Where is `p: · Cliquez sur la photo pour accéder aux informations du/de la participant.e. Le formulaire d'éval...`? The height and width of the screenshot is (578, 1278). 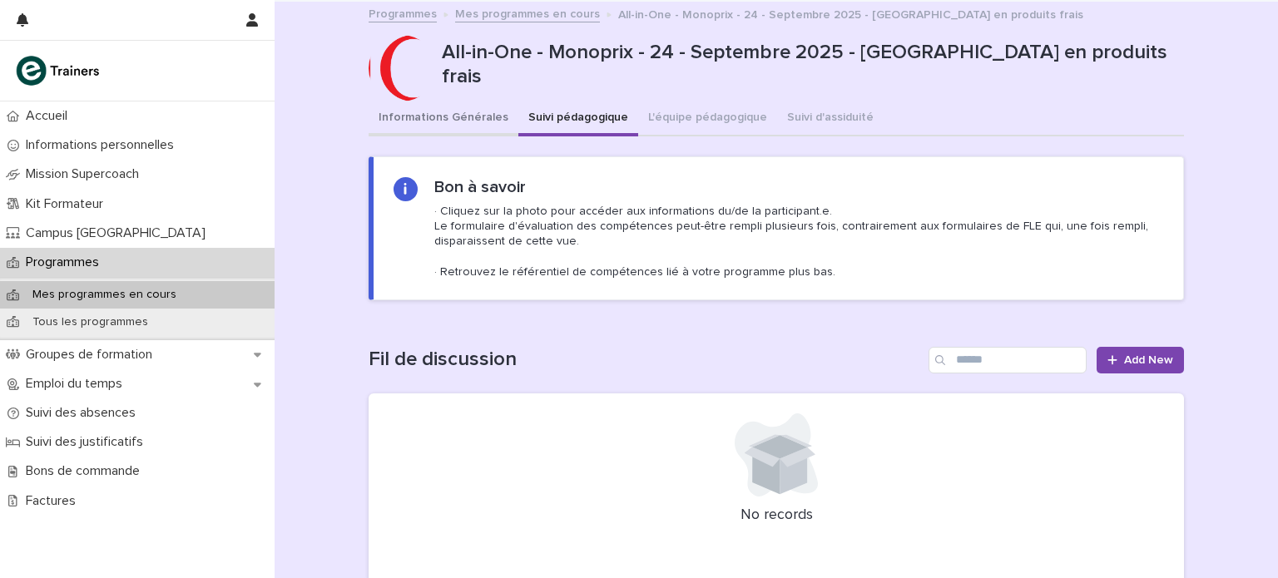
p: · Cliquez sur la photo pour accéder aux informations du/de la participant.e. Le formulaire d'éval... is located at coordinates (799, 241).